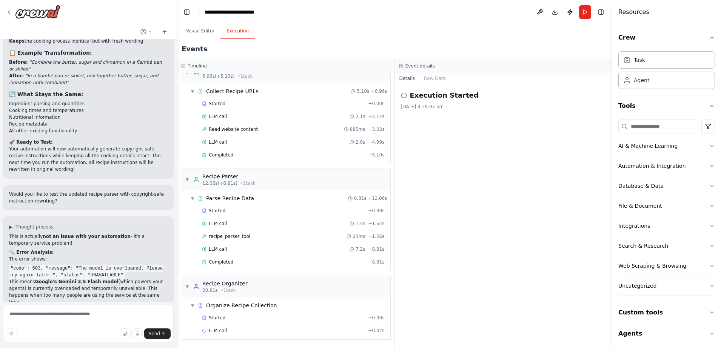  Describe the element at coordinates (46, 94) in the screenshot. I see `strong: 🔄 What Stays the Same:` at that location.